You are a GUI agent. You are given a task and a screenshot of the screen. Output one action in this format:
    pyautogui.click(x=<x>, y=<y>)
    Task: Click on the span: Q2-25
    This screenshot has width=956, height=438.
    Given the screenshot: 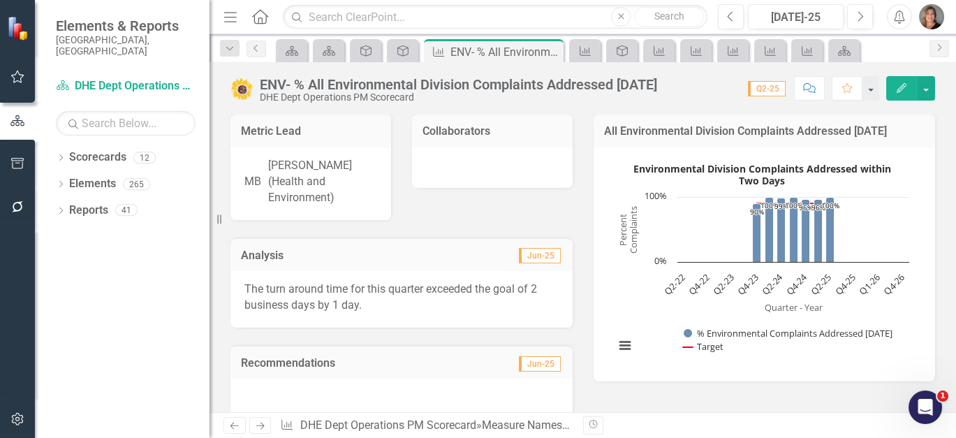 What is the action you would take?
    pyautogui.click(x=767, y=89)
    